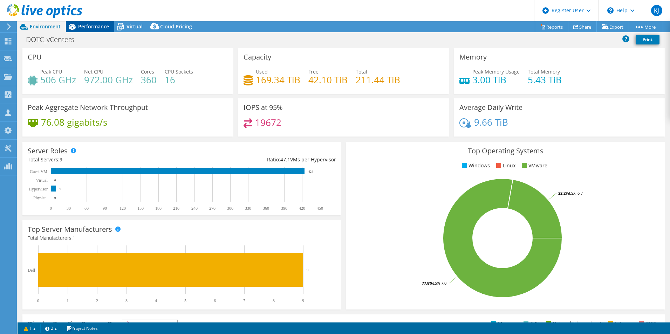 This screenshot has height=334, width=670. Describe the element at coordinates (148, 71) in the screenshot. I see `span: Cores` at that location.